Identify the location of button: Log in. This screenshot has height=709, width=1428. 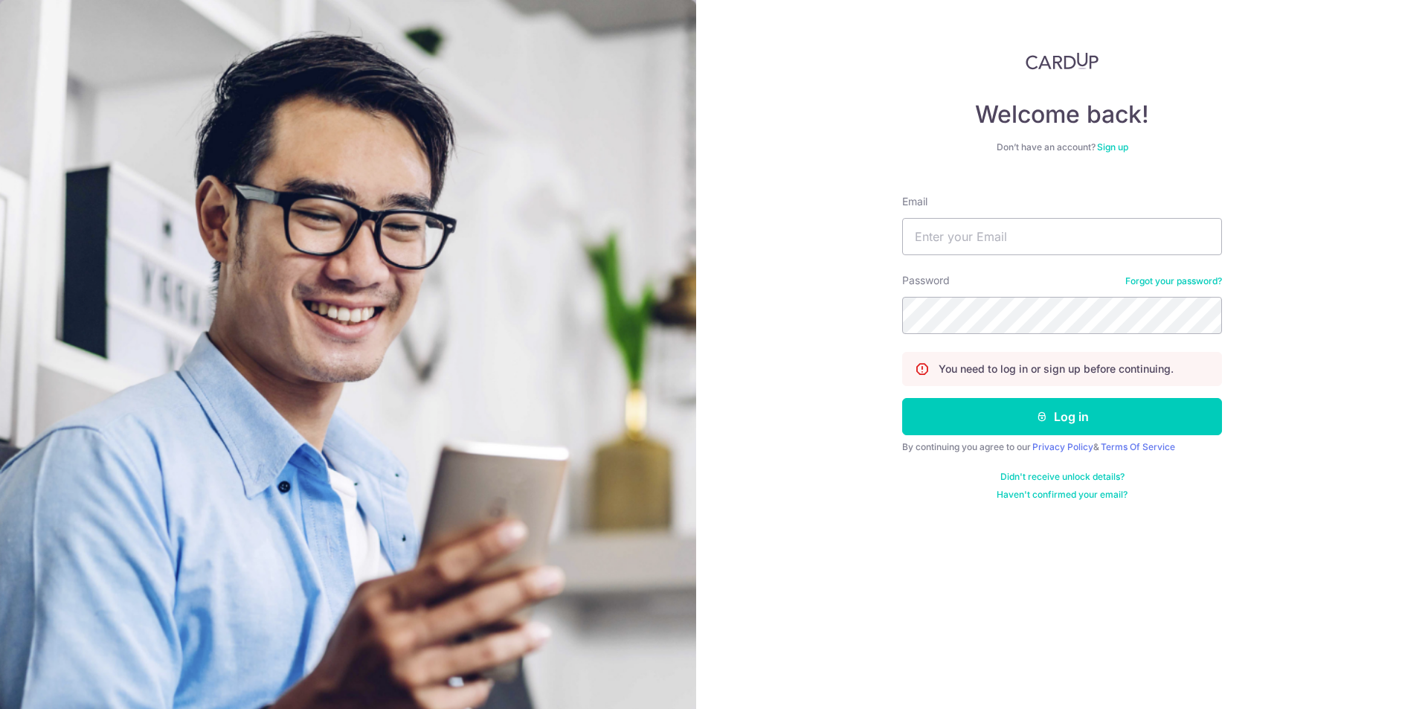
(1062, 416).